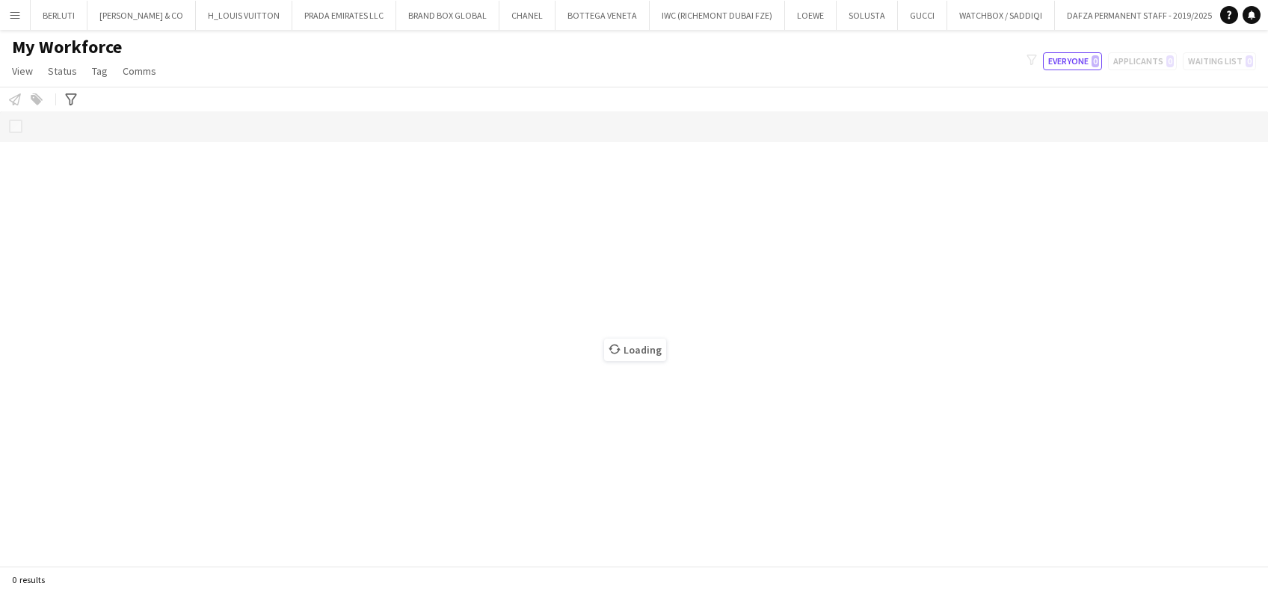 Image resolution: width=1268 pixels, height=592 pixels. What do you see at coordinates (1139, 15) in the screenshot?
I see `button: DAFZA PERMANENT STAFF - 2019/2025` at bounding box center [1139, 15].